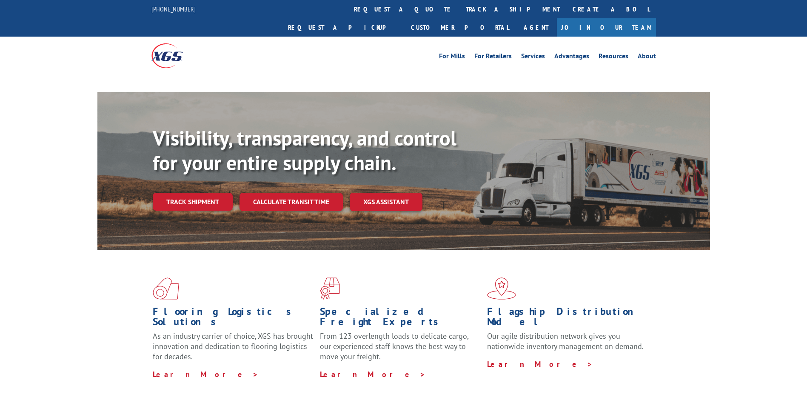  I want to click on p: From 123 overlength loads to delicate cargo, our experienced staff knows the best way to move you..., so click(400, 350).